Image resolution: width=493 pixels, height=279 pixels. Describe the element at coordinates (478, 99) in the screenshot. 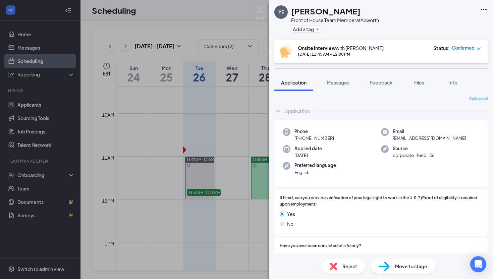

I see `span: Collapse all` at that location.